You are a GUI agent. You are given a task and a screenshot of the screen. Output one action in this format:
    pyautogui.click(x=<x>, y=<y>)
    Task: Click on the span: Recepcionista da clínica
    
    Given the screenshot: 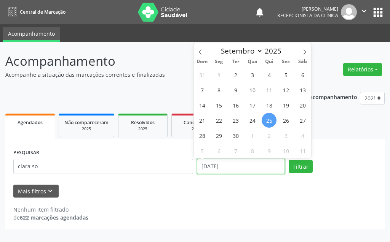 What is the action you would take?
    pyautogui.click(x=308, y=15)
    